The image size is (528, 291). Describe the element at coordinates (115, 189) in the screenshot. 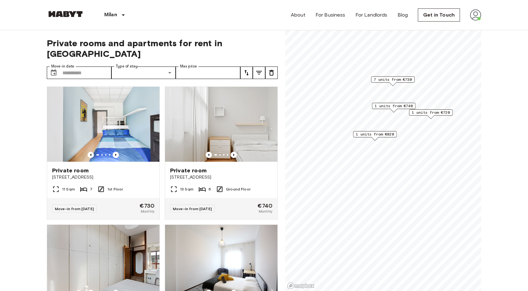

I see `span: 1st Floor` at that location.